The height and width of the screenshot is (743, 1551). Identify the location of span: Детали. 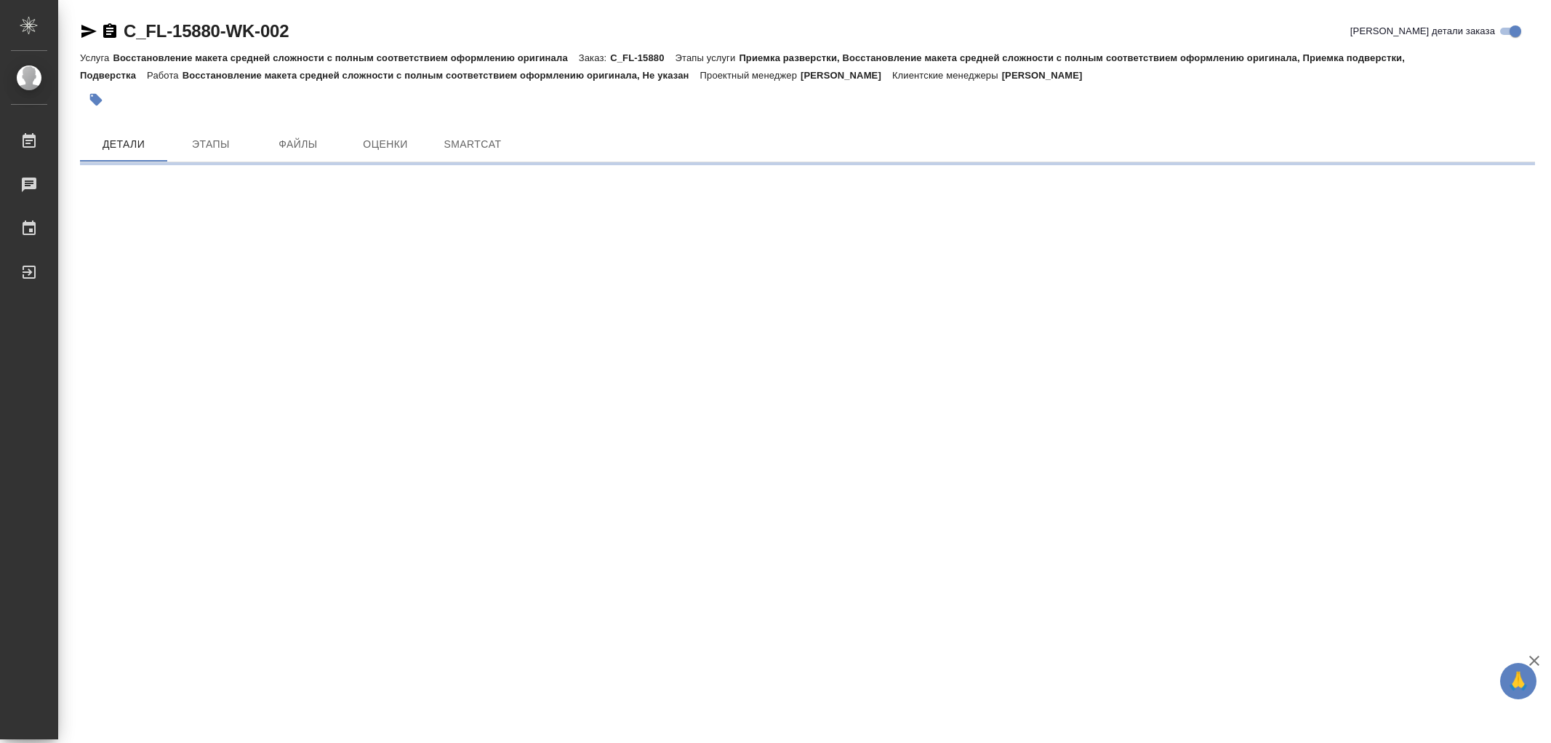
(124, 144).